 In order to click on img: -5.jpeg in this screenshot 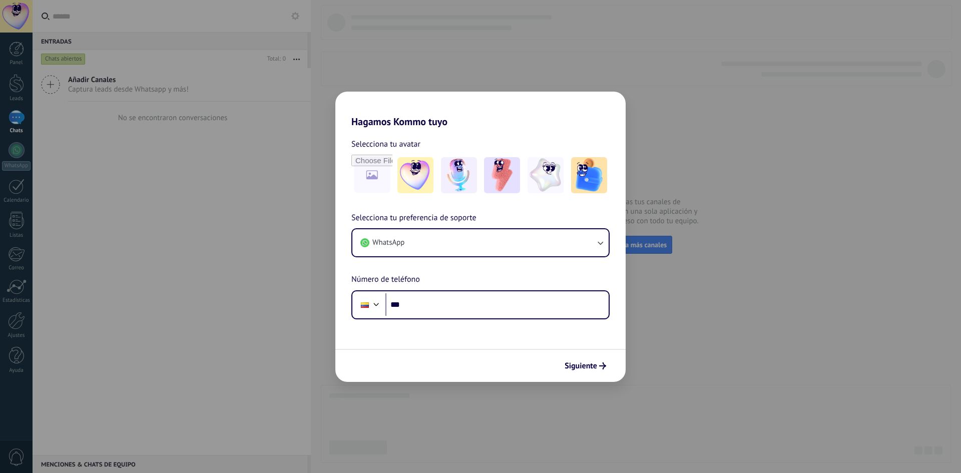, I will do `click(589, 175)`.